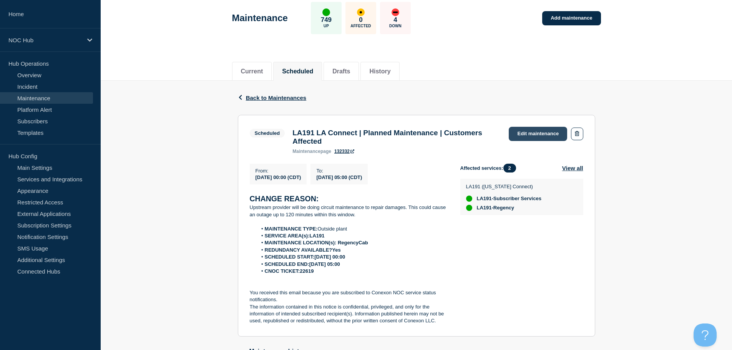 The width and height of the screenshot is (732, 350). What do you see at coordinates (361, 20) in the screenshot?
I see `p: 0` at bounding box center [361, 20].